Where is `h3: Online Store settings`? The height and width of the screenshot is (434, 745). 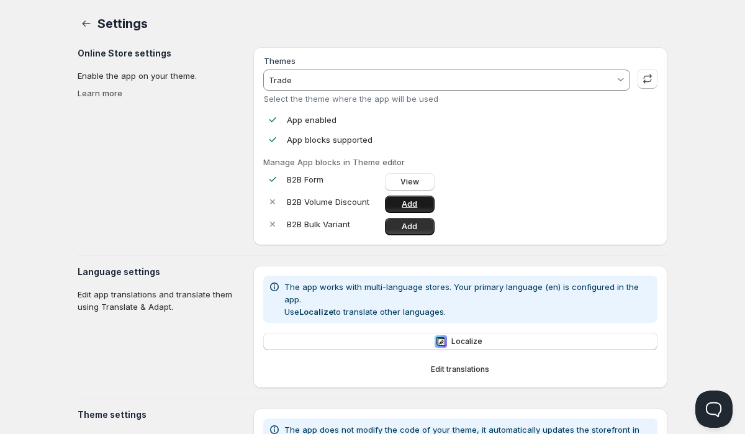 h3: Online Store settings is located at coordinates (160, 53).